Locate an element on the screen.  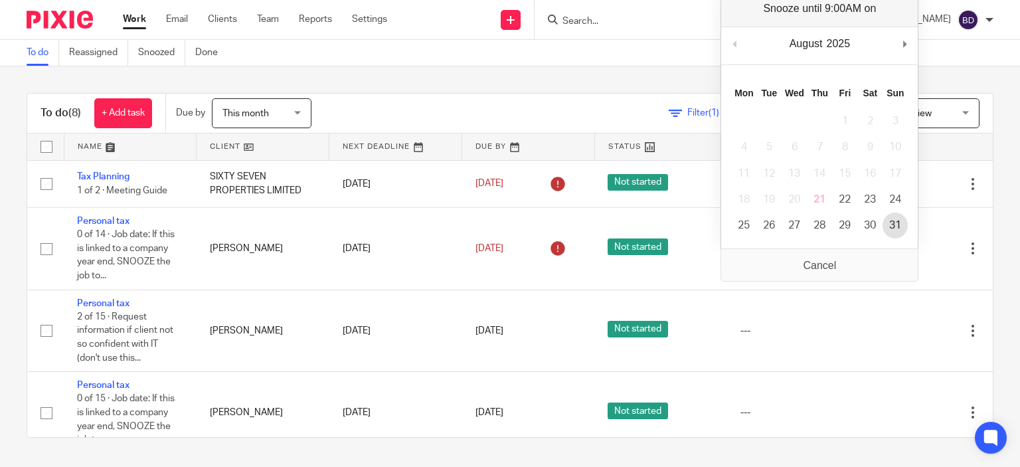
span: 0 of 15 · Job date: If this is linked to a company year end, SNOOZE the job to... is located at coordinates (126, 420).